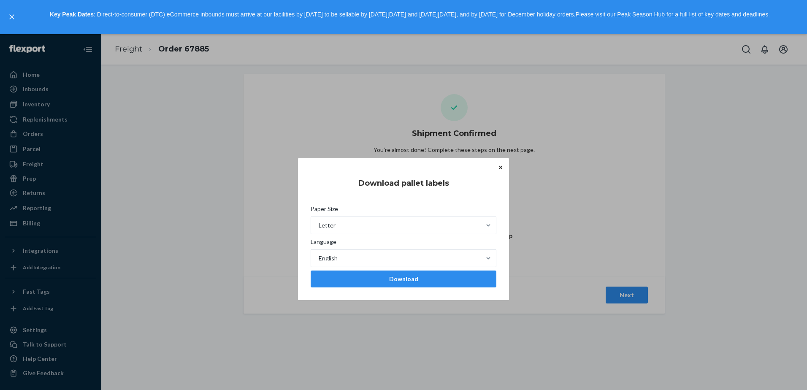  I want to click on strong: Key Peak Dates, so click(72, 14).